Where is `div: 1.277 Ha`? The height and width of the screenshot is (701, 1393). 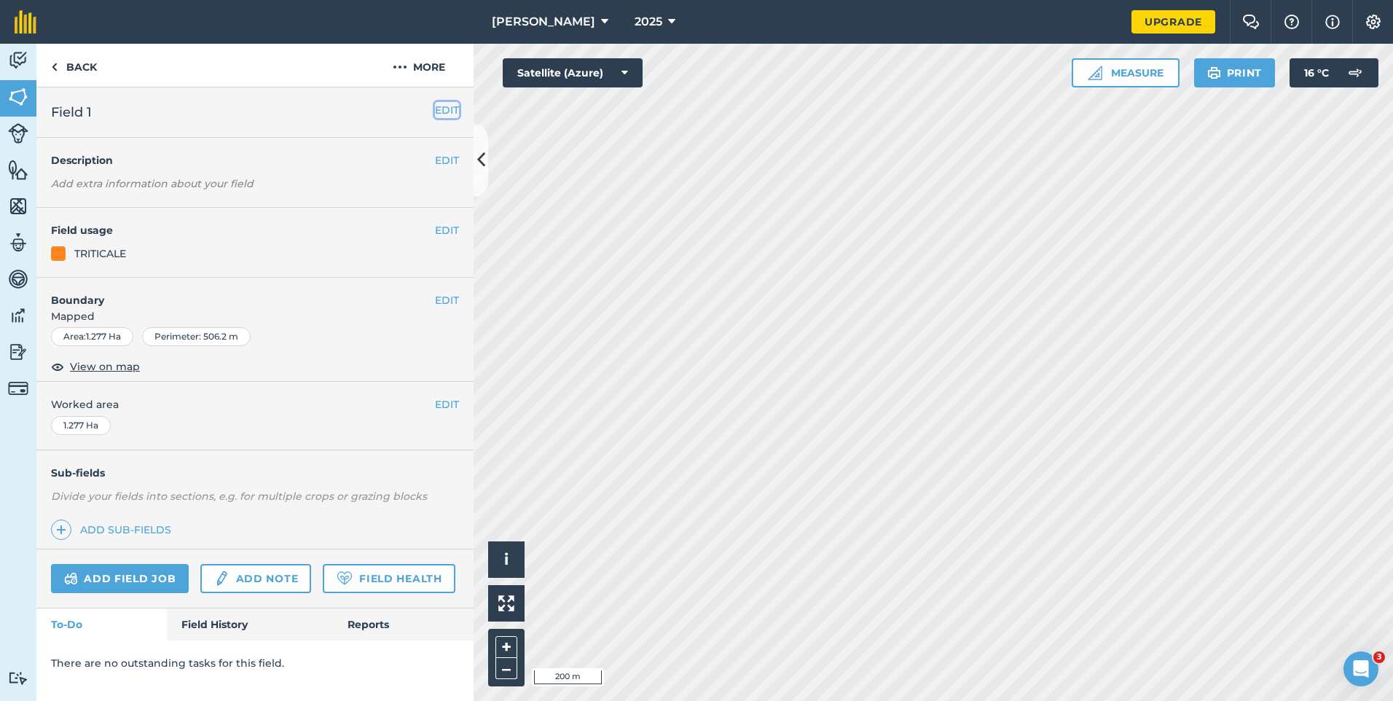
div: 1.277 Ha is located at coordinates (81, 426).